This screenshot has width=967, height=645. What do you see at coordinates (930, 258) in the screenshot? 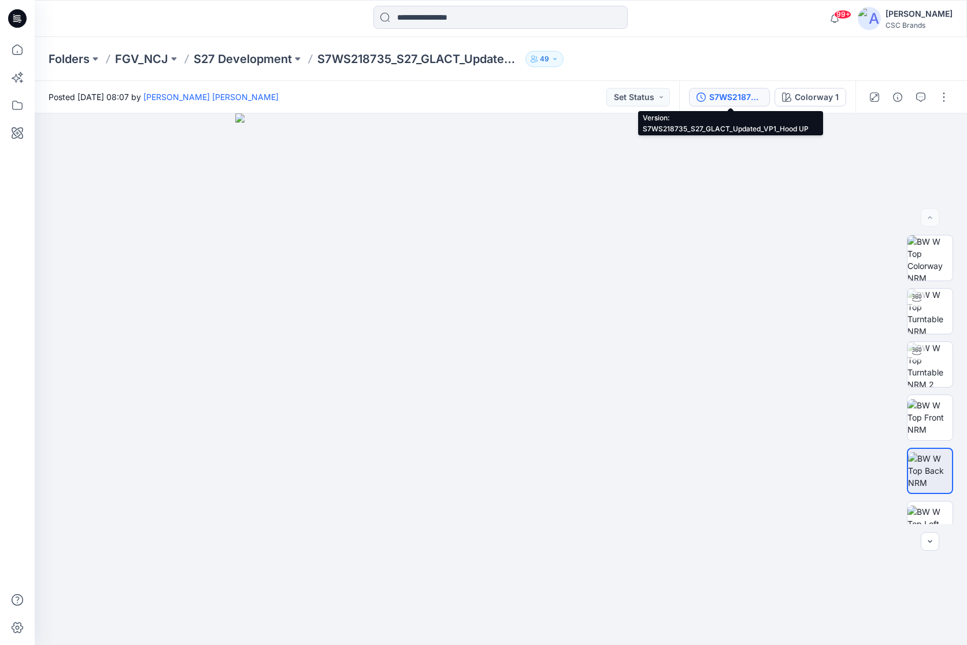
I see `img: BW W Top Colorway NRM` at bounding box center [930, 258].